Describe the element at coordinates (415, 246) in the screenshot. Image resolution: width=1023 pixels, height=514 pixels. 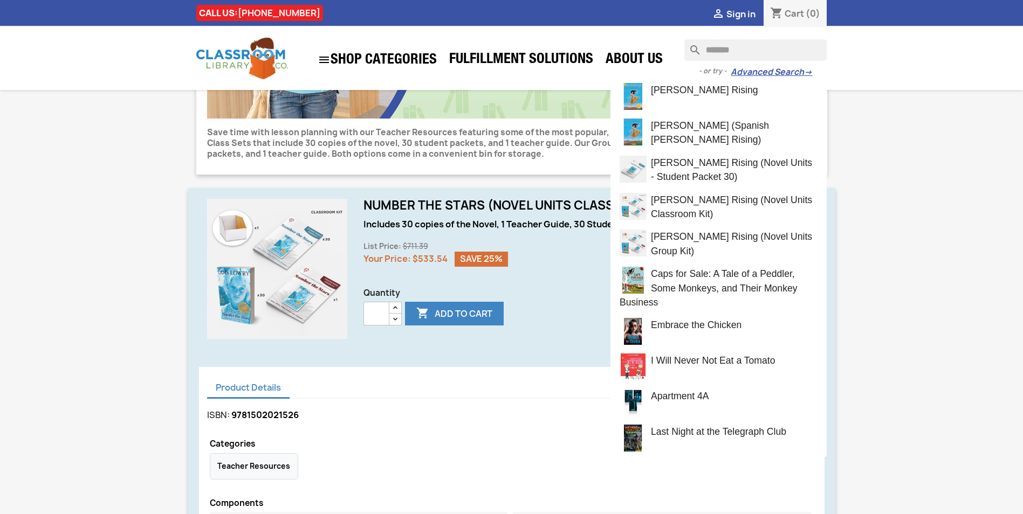
I see `span: $711.39` at that location.